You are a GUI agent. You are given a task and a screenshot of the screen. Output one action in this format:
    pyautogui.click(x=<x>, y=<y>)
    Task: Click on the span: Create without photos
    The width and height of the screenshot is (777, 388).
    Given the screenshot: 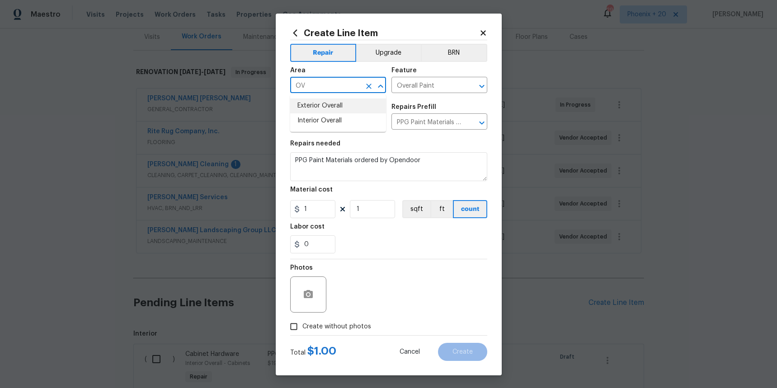 What is the action you would take?
    pyautogui.click(x=337, y=327)
    